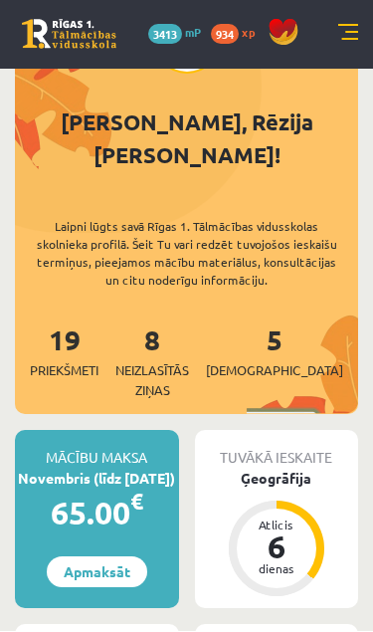 Image resolution: width=373 pixels, height=632 pixels. What do you see at coordinates (277, 535) in the screenshot?
I see `a: Ģeogrāfija Atlicis 6 dienas` at bounding box center [277, 535].